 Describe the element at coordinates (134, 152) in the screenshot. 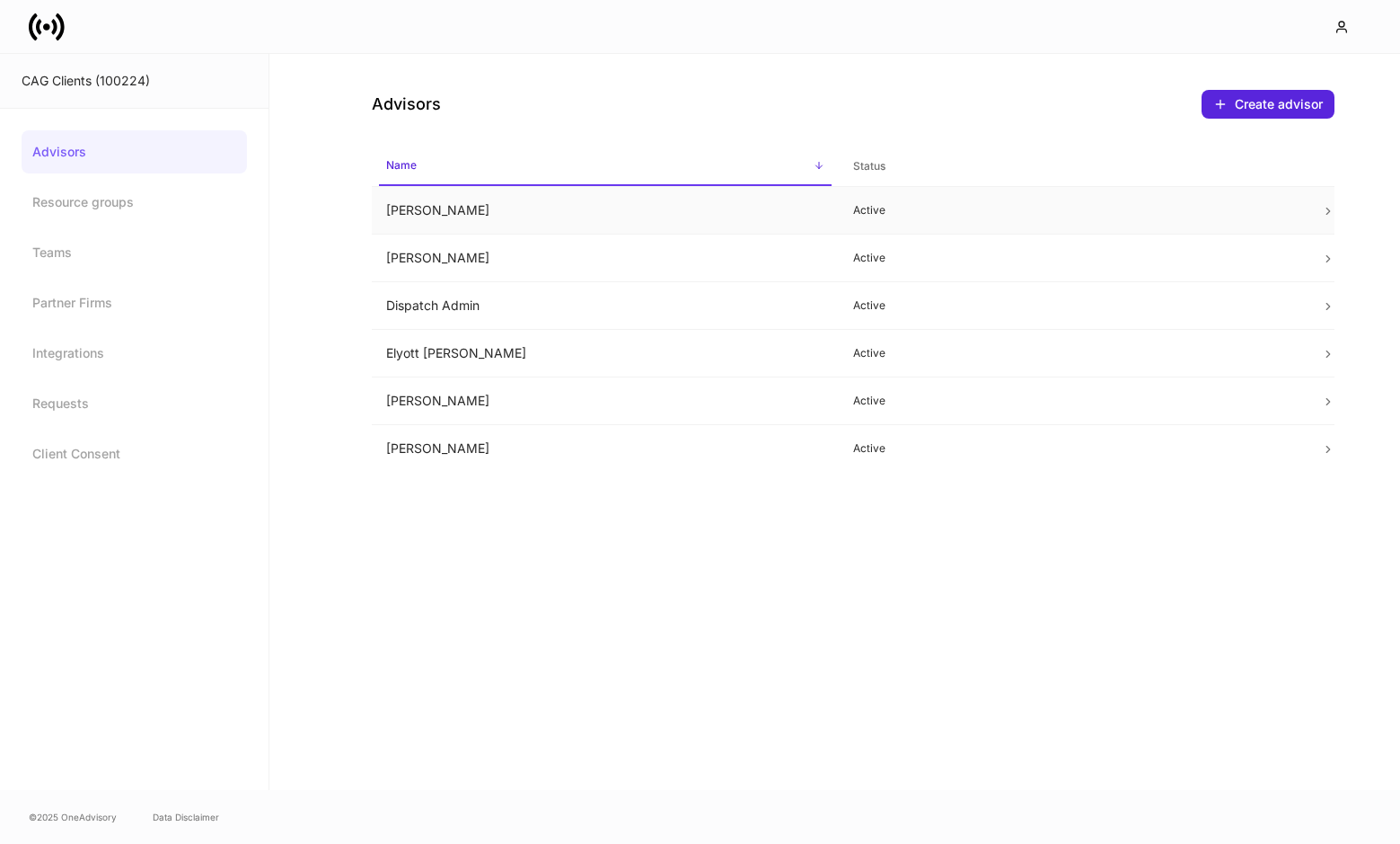

I see `a: Advisors` at that location.